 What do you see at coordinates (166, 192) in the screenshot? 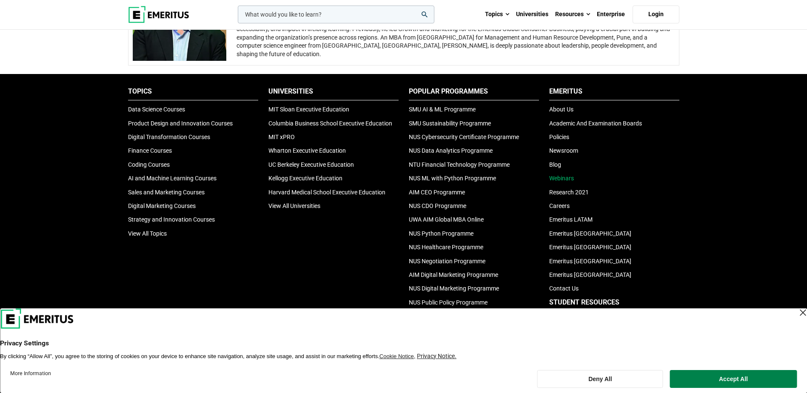
I see `a: Sales and Marketing Courses` at bounding box center [166, 192].